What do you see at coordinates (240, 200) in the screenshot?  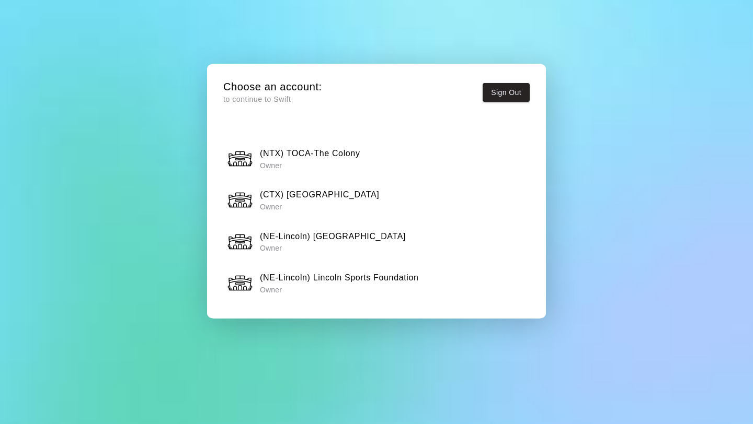 I see `img: (CTX) Independence Park` at bounding box center [240, 200].